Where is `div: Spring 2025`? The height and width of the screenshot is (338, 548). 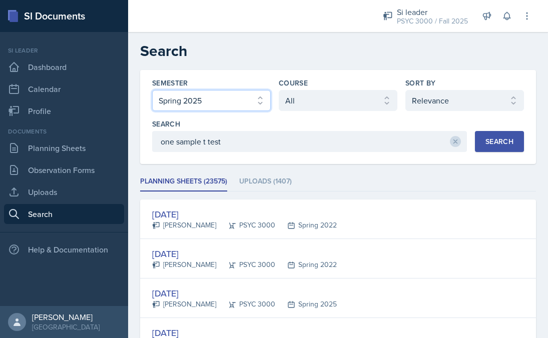 div: Spring 2025 is located at coordinates (306, 304).